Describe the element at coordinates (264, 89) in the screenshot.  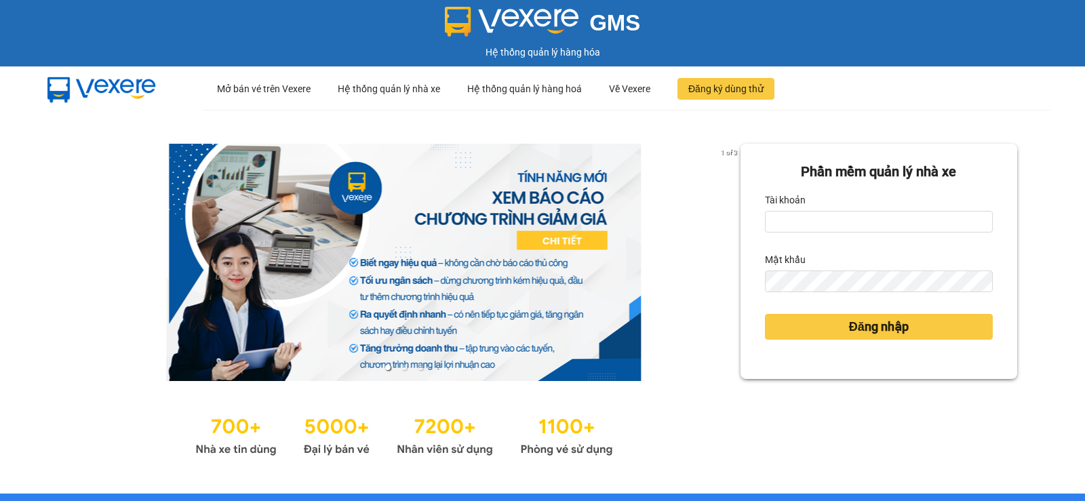
I see `div: Mở bán vé trên Vexere` at that location.